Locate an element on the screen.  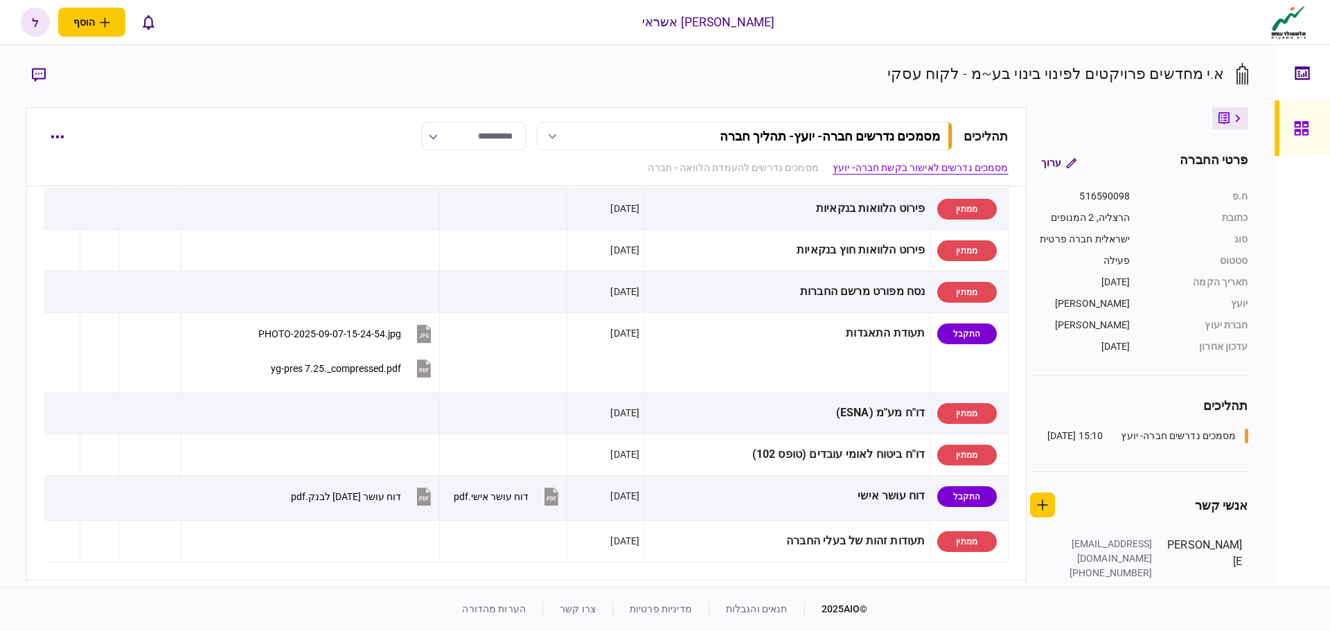
div: תעודת התאגדות is located at coordinates (787, 333).